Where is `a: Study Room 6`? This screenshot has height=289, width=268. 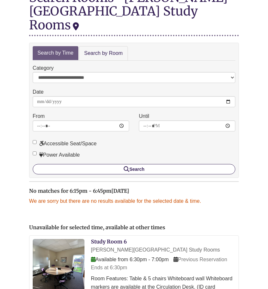 a: Study Room 6 is located at coordinates (109, 242).